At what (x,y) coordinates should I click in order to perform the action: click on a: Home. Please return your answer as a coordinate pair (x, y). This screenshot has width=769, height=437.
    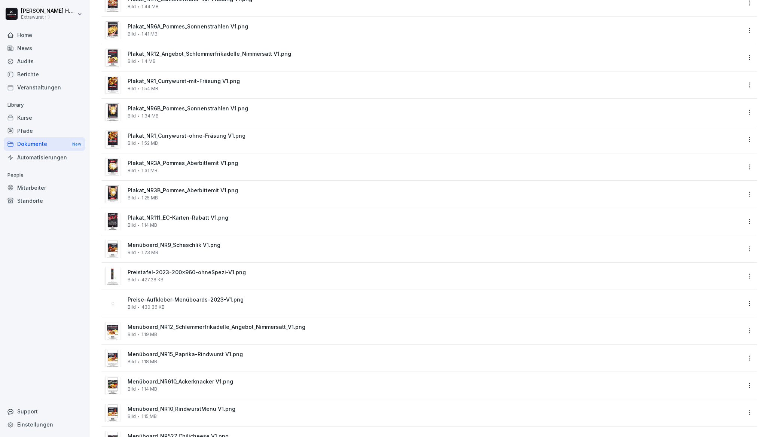
    Looking at the image, I should click on (45, 35).